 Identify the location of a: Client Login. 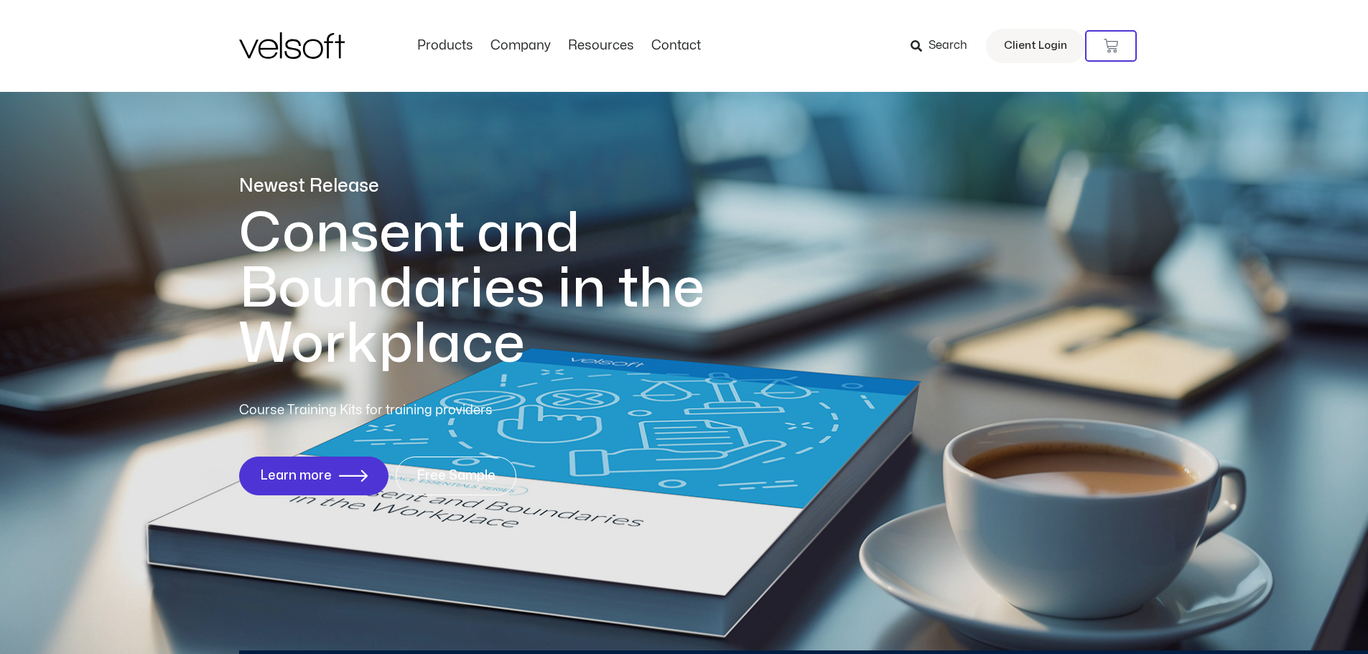
(1036, 46).